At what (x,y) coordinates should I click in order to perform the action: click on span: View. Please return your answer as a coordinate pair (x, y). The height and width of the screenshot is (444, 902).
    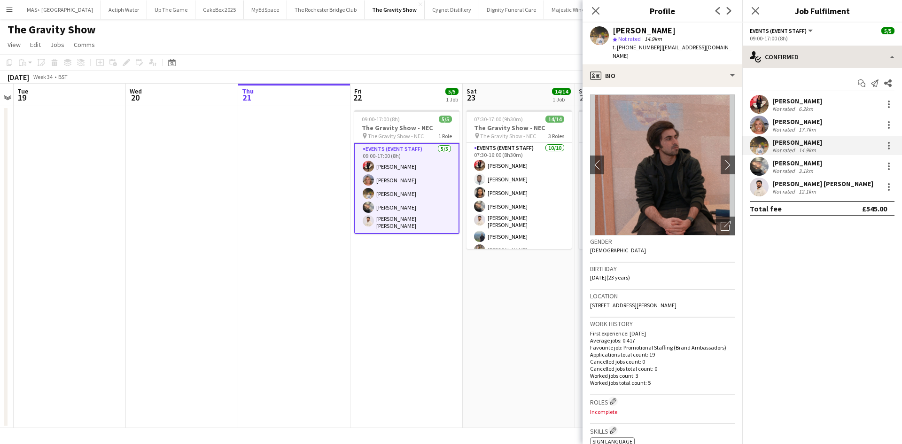
    Looking at the image, I should click on (14, 45).